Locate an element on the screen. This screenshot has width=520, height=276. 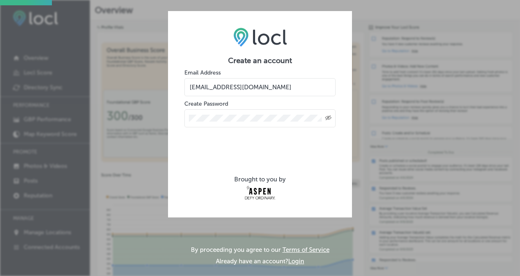
img: Aspen is located at coordinates (260, 192).